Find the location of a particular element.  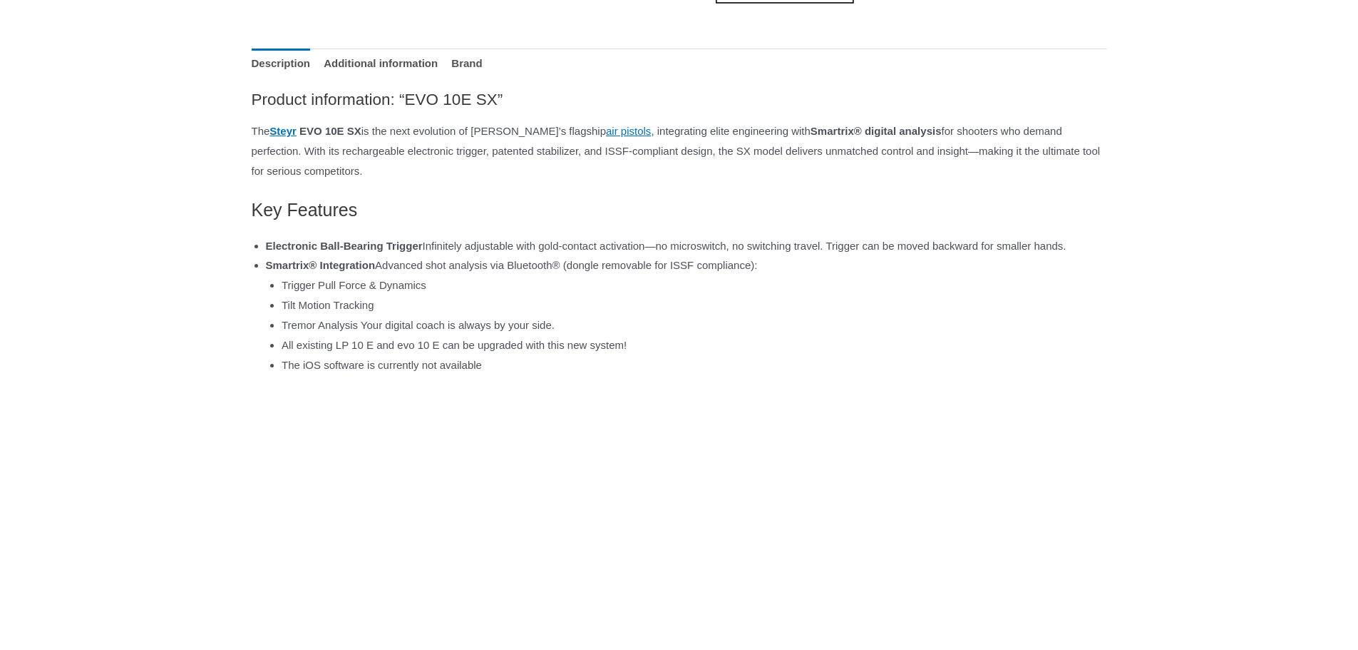

strong: Smartrix® digital analysis is located at coordinates (876, 130).